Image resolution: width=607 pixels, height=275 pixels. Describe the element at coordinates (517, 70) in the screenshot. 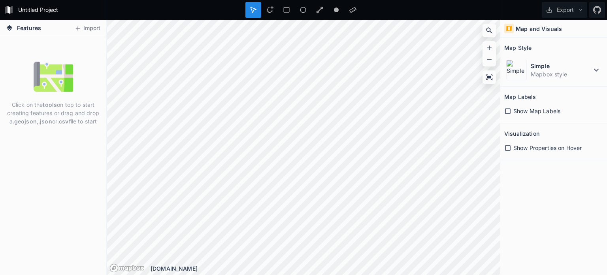

I see `img: Simple` at that location.